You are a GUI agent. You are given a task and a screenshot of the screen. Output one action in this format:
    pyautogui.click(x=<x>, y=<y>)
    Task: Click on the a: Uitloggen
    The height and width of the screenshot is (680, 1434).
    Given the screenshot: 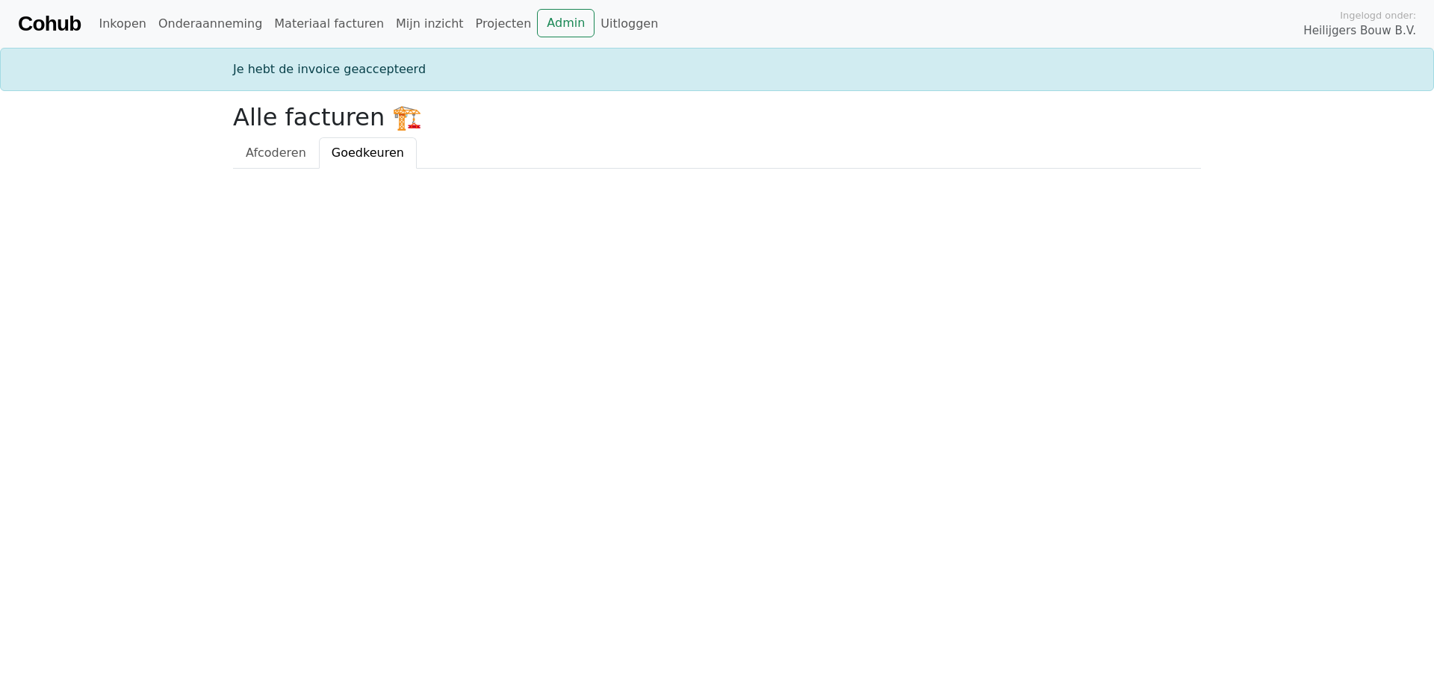 What is the action you would take?
    pyautogui.click(x=629, y=24)
    